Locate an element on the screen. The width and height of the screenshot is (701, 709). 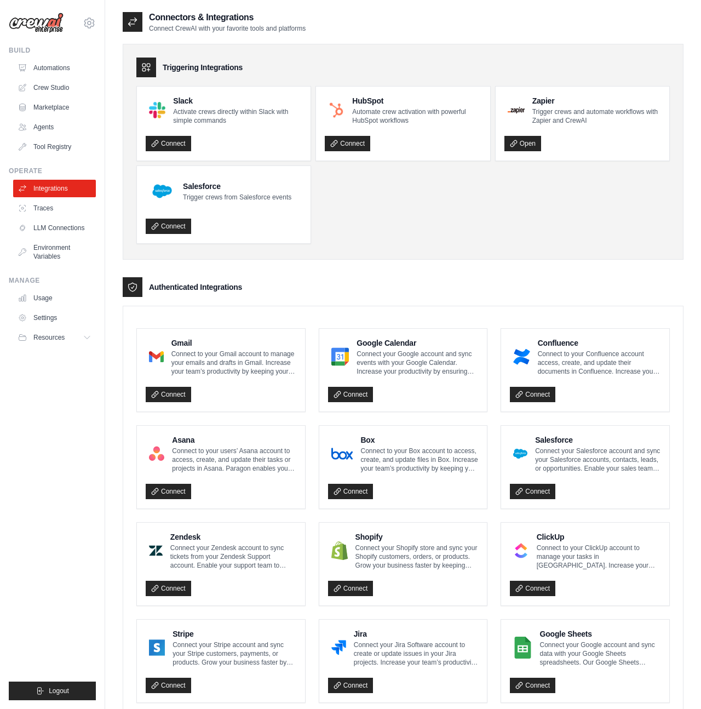
img: HubSpot Logo is located at coordinates (336, 110).